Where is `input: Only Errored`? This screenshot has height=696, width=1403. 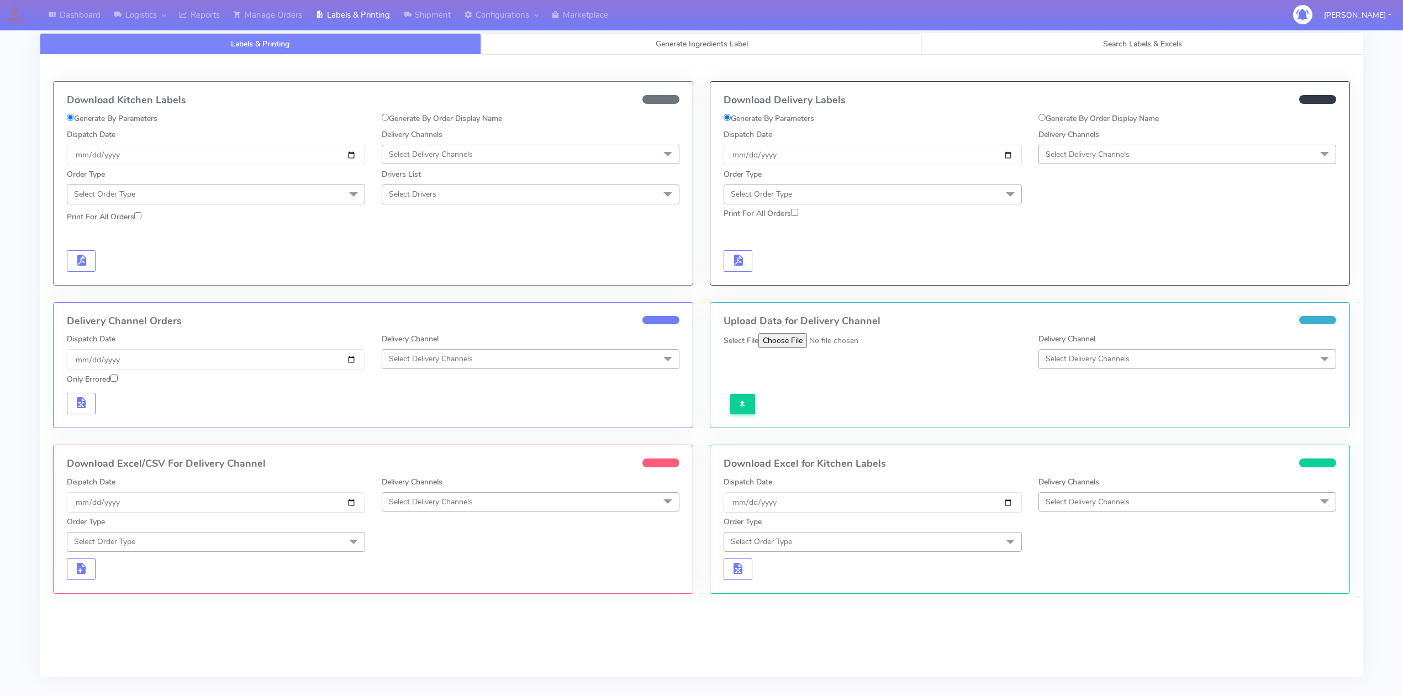 input: Only Errored is located at coordinates (114, 378).